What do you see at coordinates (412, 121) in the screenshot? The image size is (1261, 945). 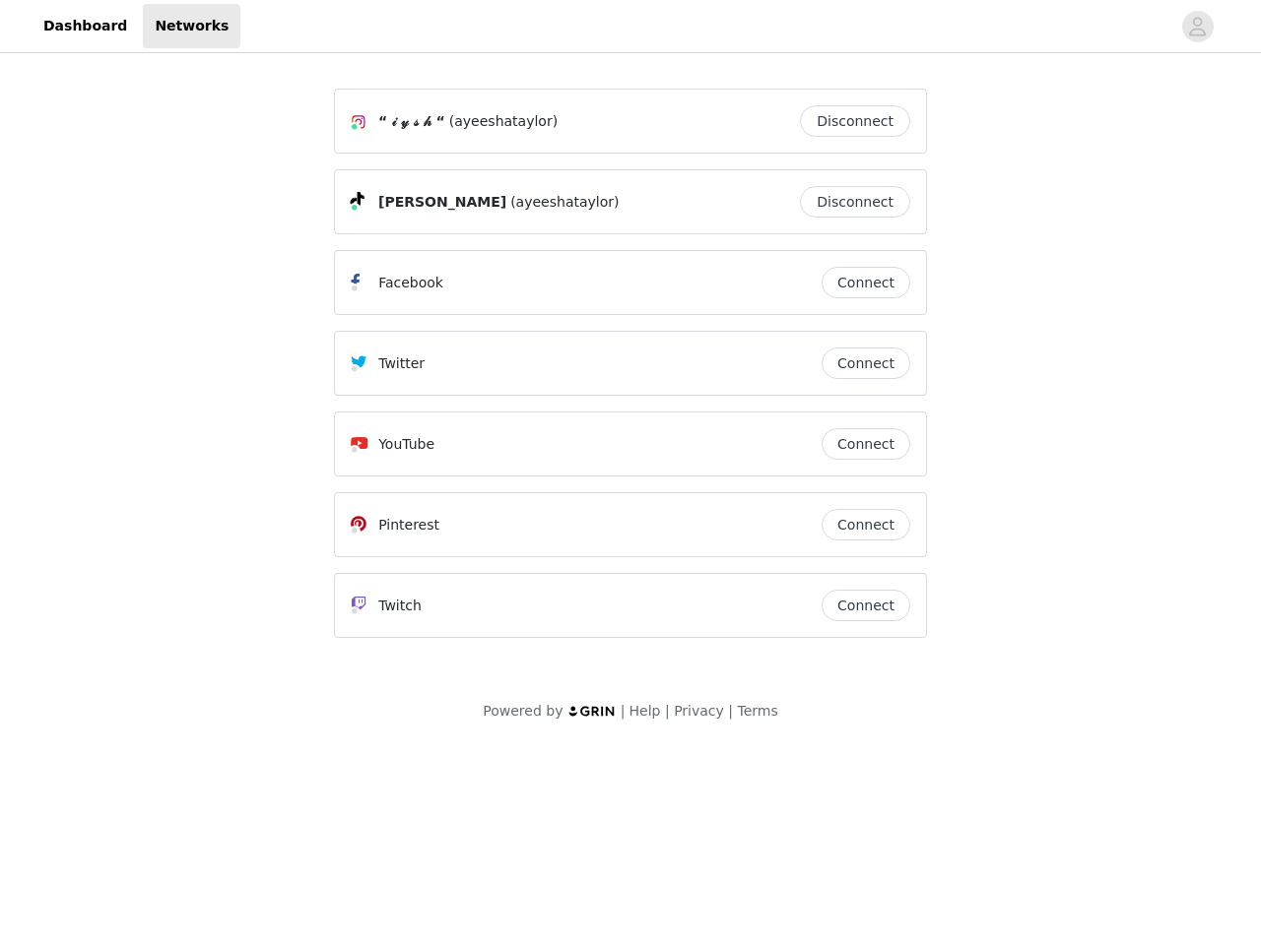 I see `span: “ 𝒾 𝓎 𝓈 𝒽 “` at bounding box center [412, 121].